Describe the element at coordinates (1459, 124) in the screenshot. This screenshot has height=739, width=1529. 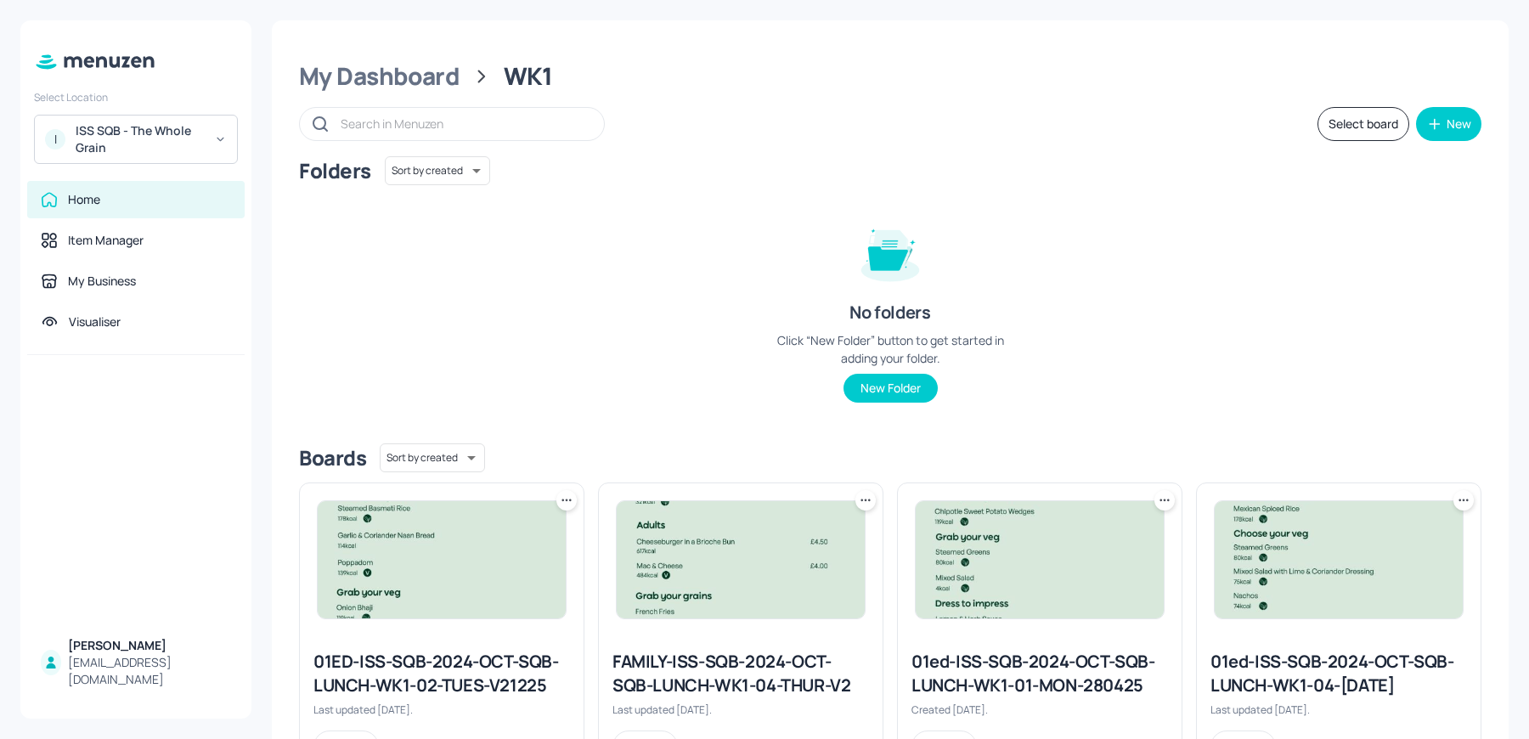
I see `div: New` at that location.